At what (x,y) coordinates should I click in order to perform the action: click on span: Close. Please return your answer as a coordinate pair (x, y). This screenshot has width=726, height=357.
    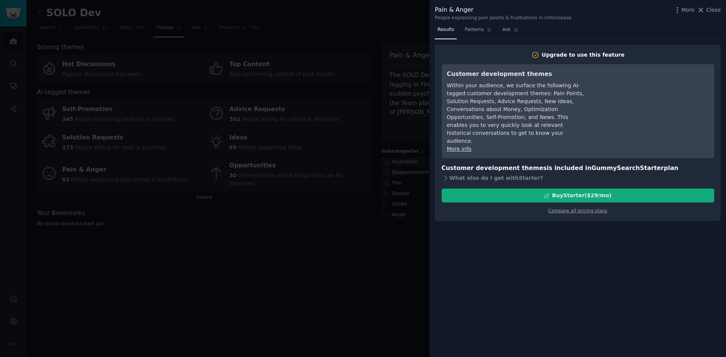
    Looking at the image, I should click on (713, 10).